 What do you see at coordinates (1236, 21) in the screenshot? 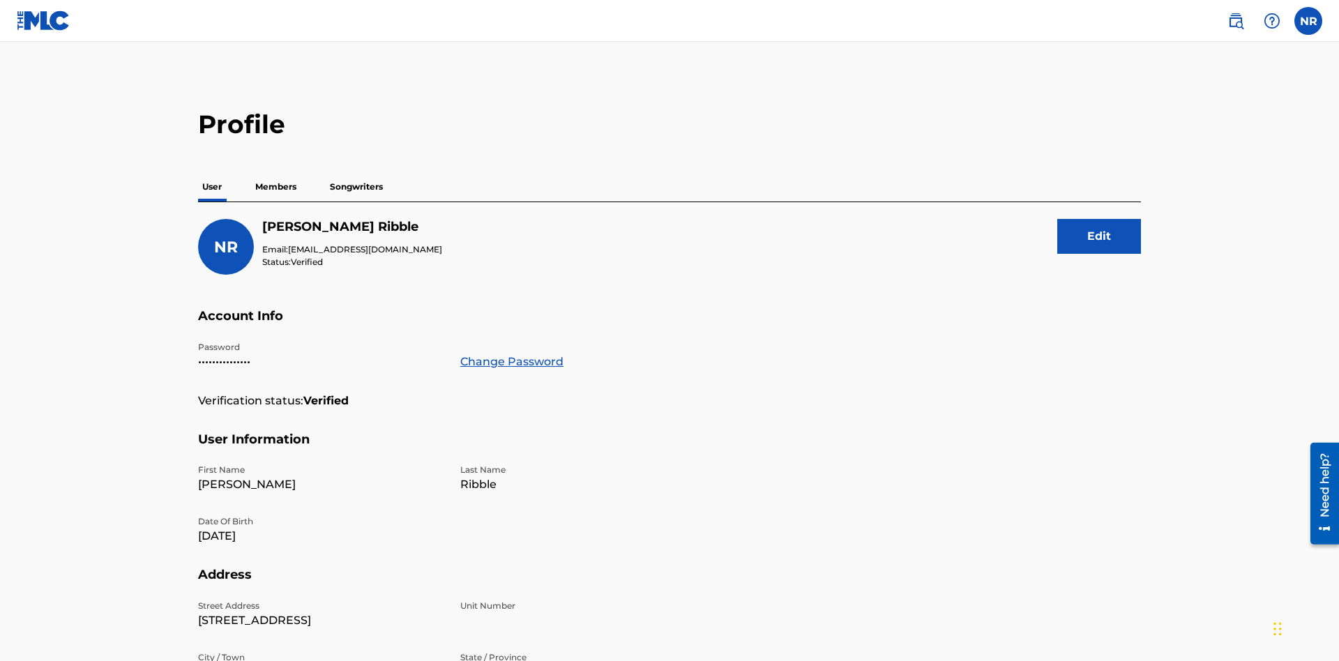
I see `img: search` at bounding box center [1236, 21].